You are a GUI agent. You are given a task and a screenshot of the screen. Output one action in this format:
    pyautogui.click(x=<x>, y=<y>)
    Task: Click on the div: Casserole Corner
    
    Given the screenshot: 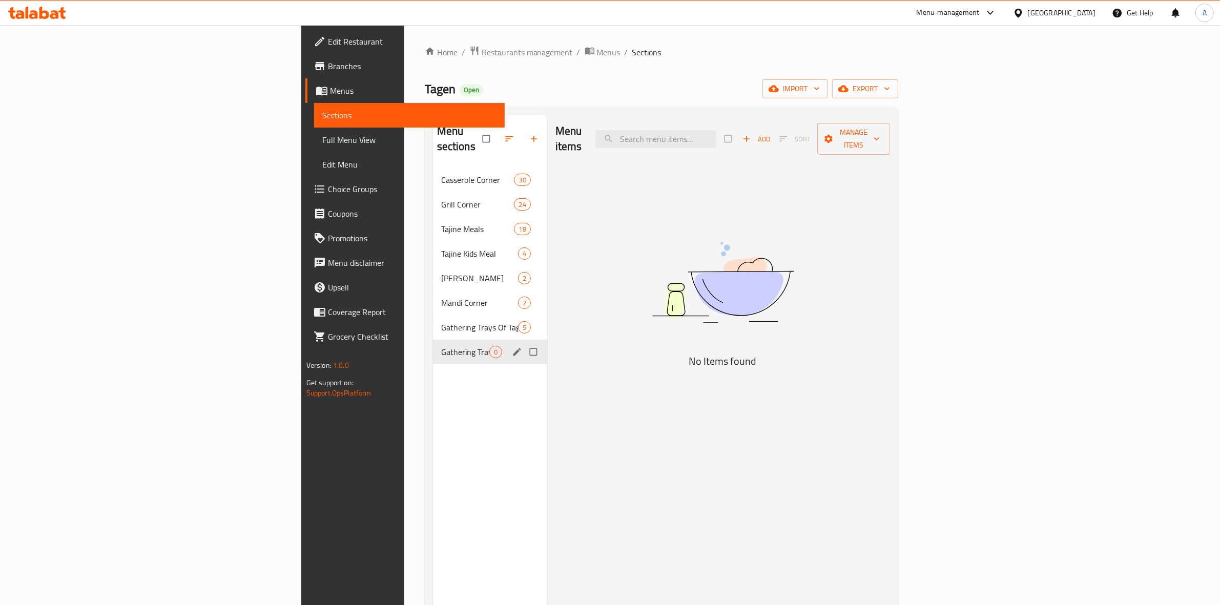 What is the action you would take?
    pyautogui.click(x=478, y=180)
    